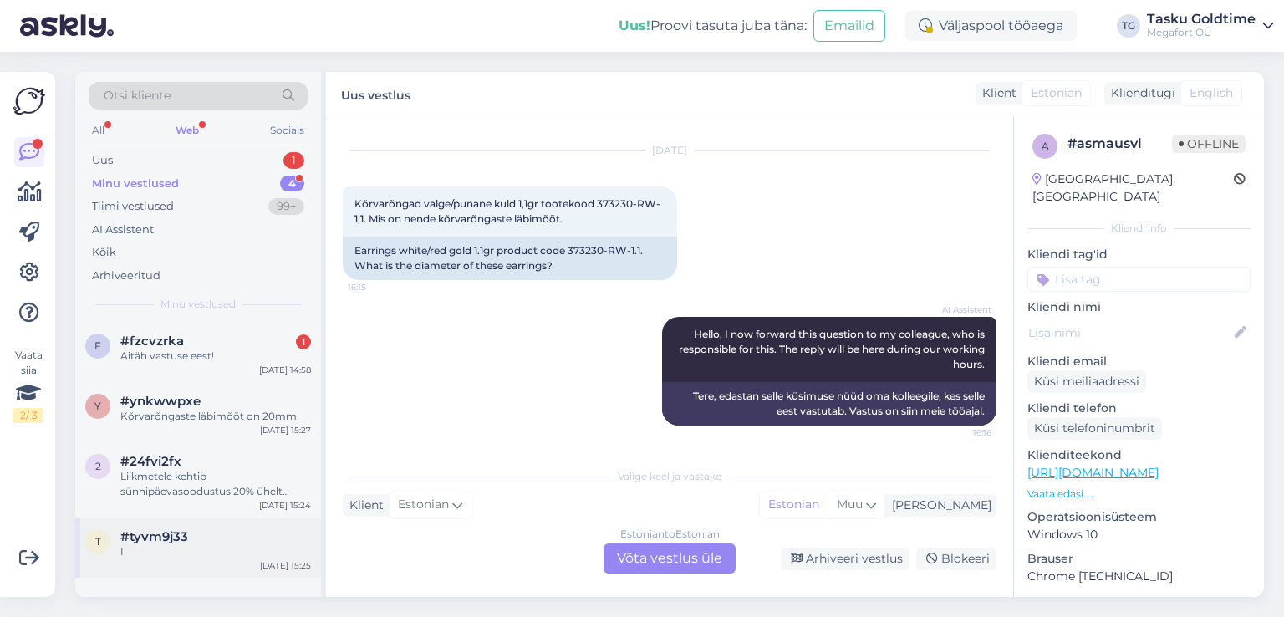 This screenshot has height=617, width=1284. Describe the element at coordinates (1139, 228) in the screenshot. I see `div: Kliendi info` at that location.